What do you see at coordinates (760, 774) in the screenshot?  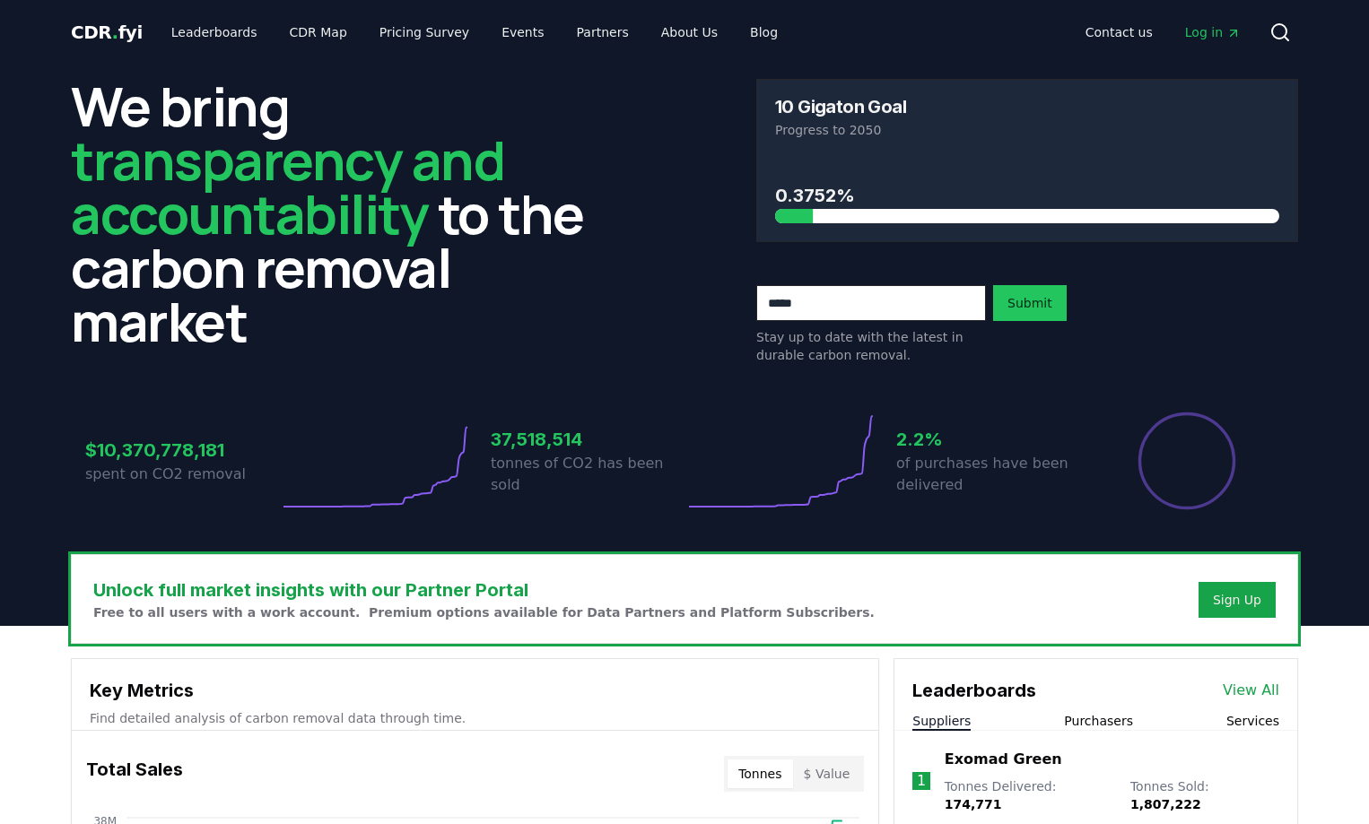 I see `button: Tonnes` at bounding box center [760, 774].